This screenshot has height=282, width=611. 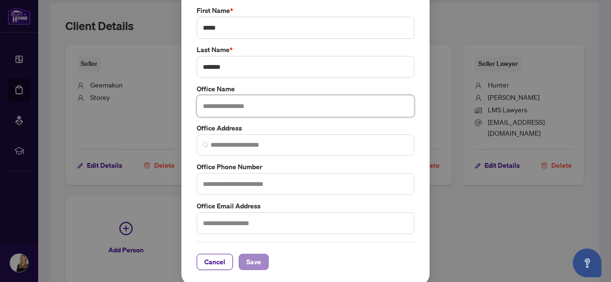 I want to click on span: Cancel, so click(x=215, y=262).